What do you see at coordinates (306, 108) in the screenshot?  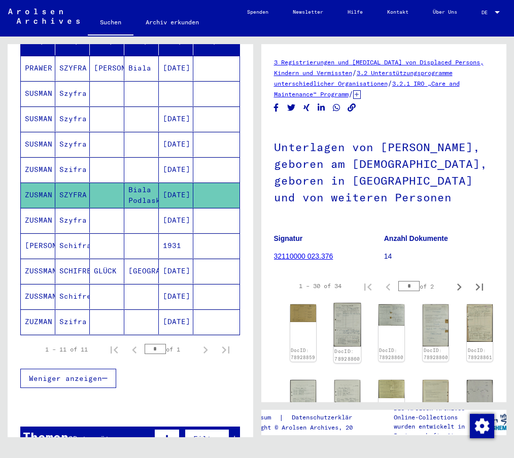 I see `button: Share on Xing` at bounding box center [306, 108].